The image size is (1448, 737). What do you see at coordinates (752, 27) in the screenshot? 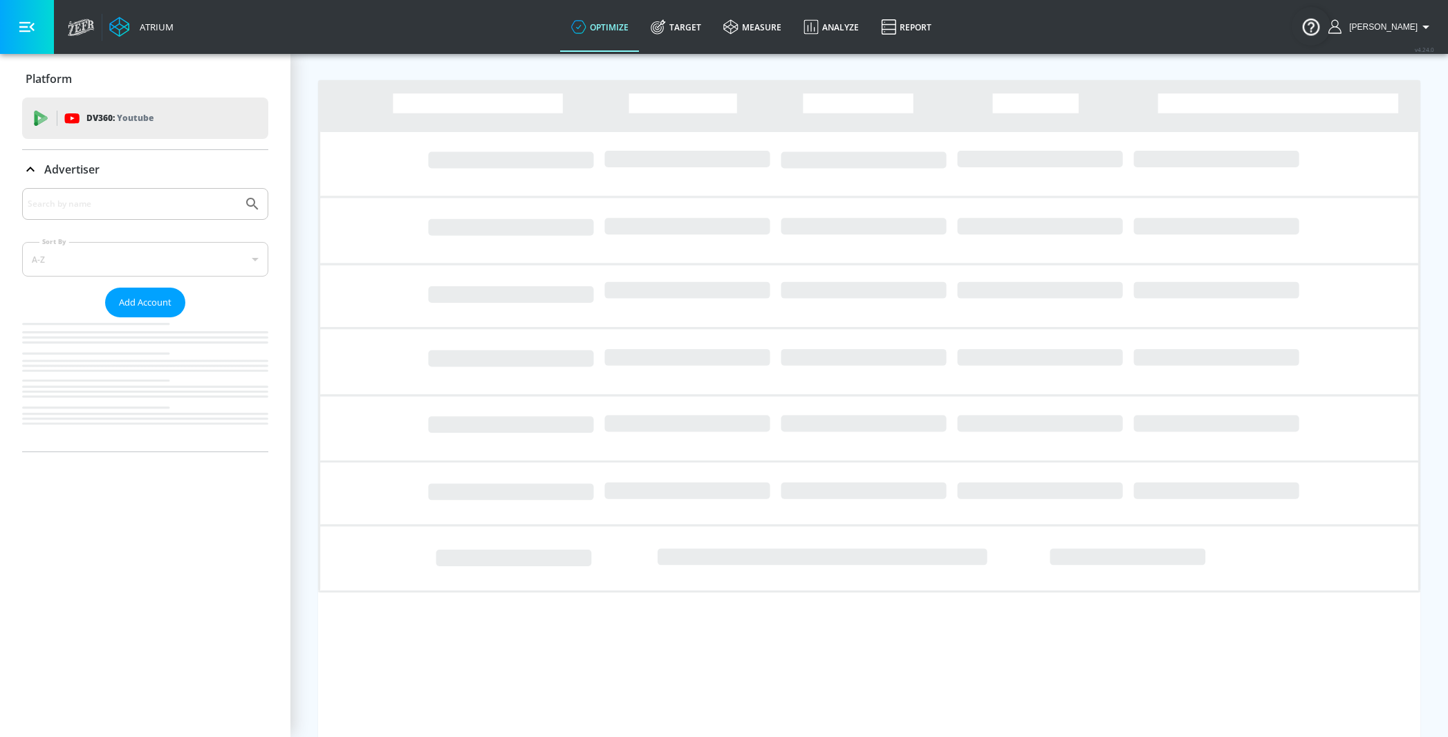
I see `a: measure` at bounding box center [752, 27].